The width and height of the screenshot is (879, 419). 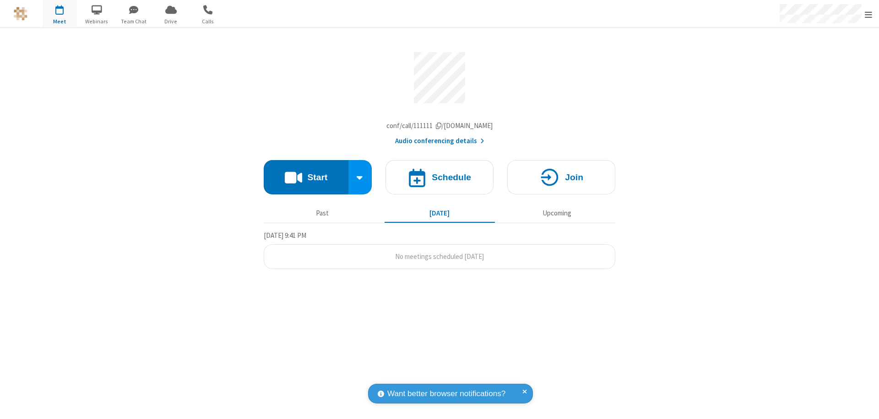 What do you see at coordinates (208, 22) in the screenshot?
I see `span: Calls` at bounding box center [208, 22].